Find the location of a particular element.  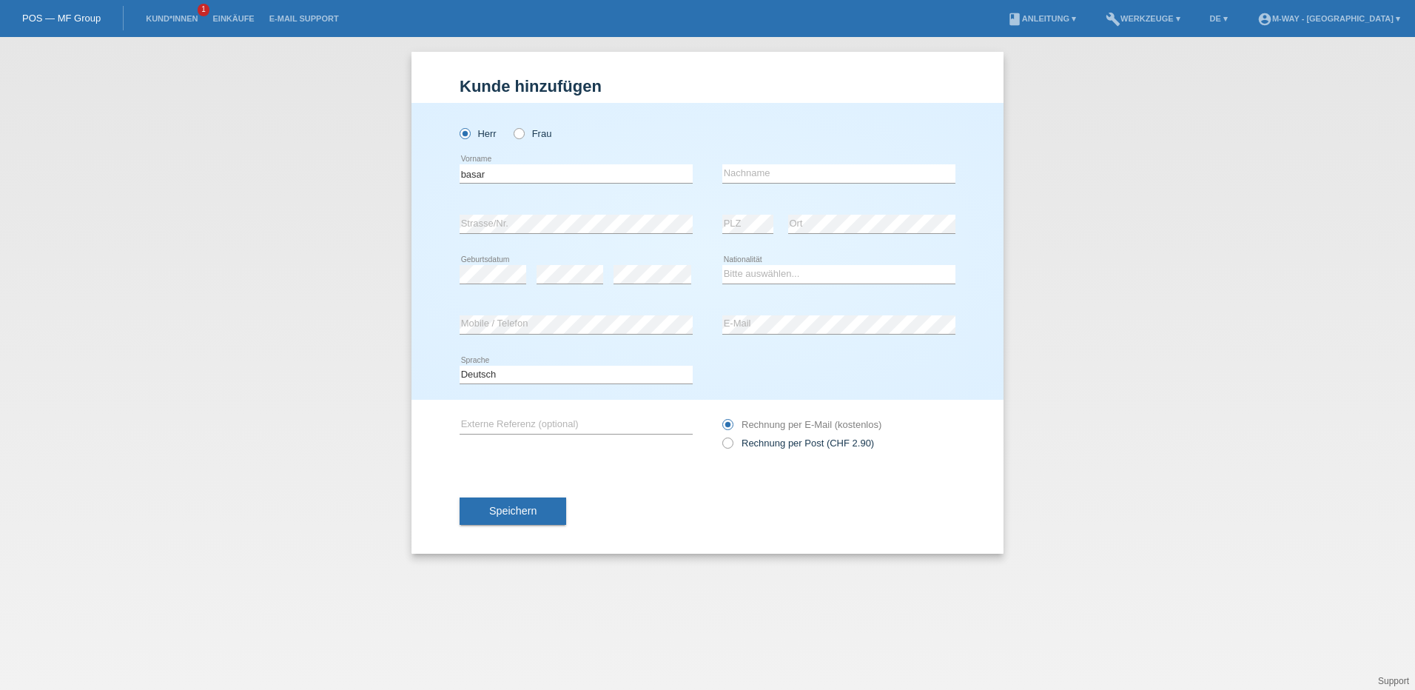

i: book is located at coordinates (1015, 19).